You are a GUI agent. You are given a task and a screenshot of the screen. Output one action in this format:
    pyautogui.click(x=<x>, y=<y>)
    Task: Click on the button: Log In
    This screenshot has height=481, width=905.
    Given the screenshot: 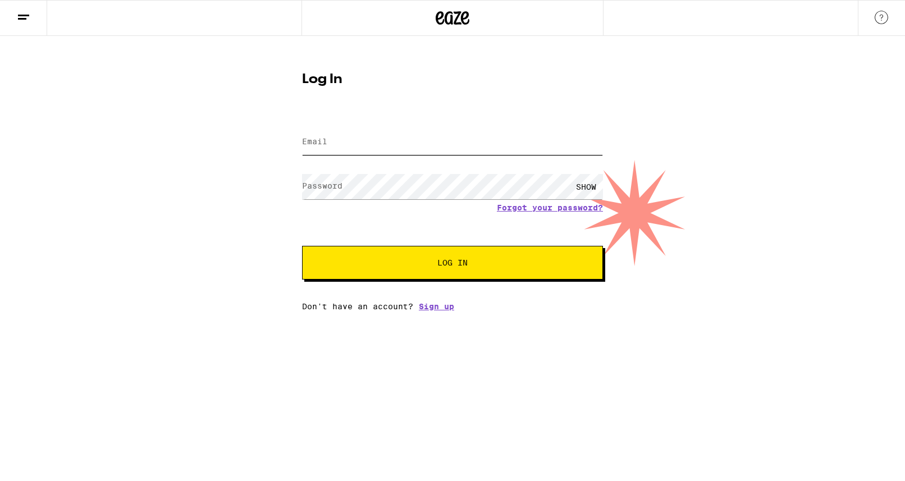 What is the action you would take?
    pyautogui.click(x=452, y=263)
    